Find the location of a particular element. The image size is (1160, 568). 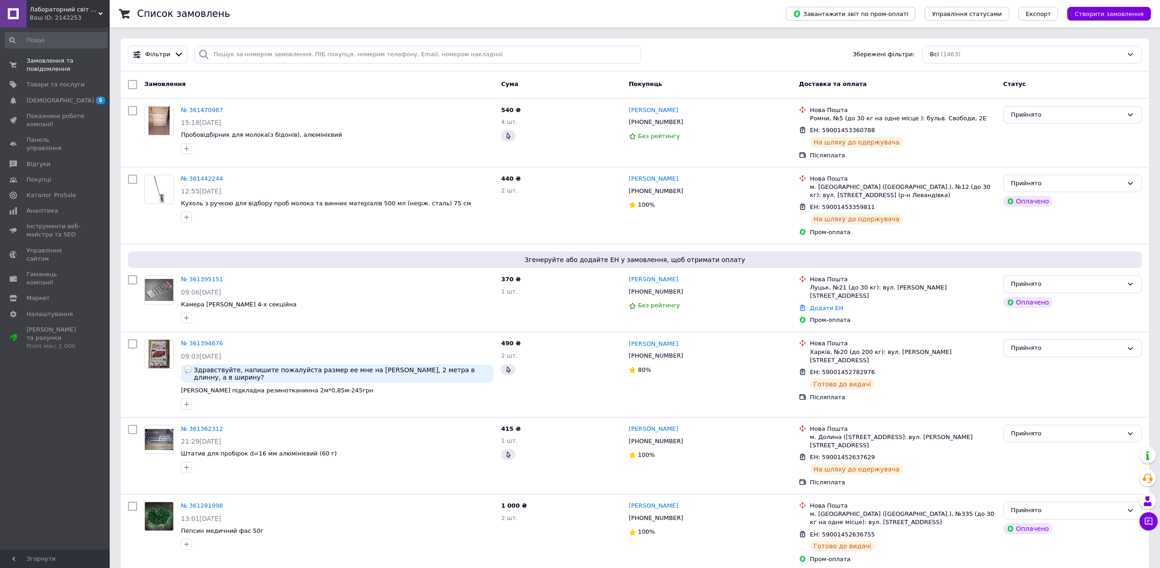

span: Аналітика is located at coordinates (42, 211).